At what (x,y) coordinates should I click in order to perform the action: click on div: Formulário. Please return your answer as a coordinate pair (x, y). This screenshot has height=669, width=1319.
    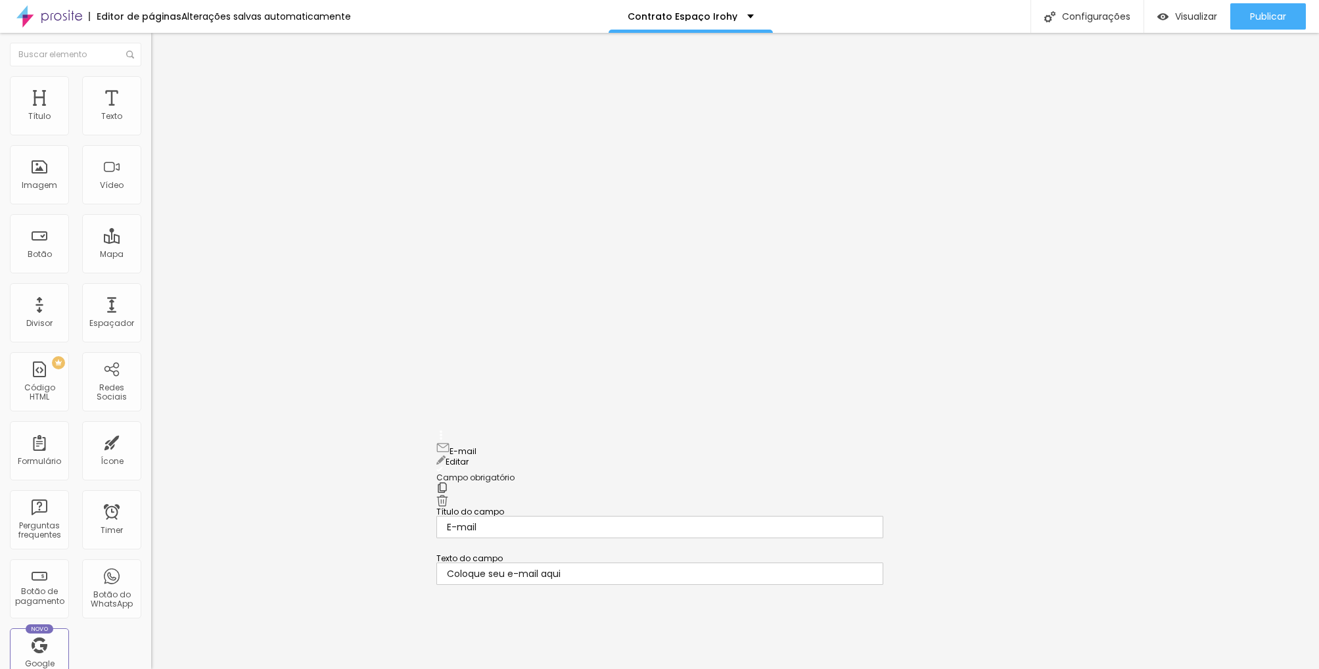
    Looking at the image, I should click on (39, 461).